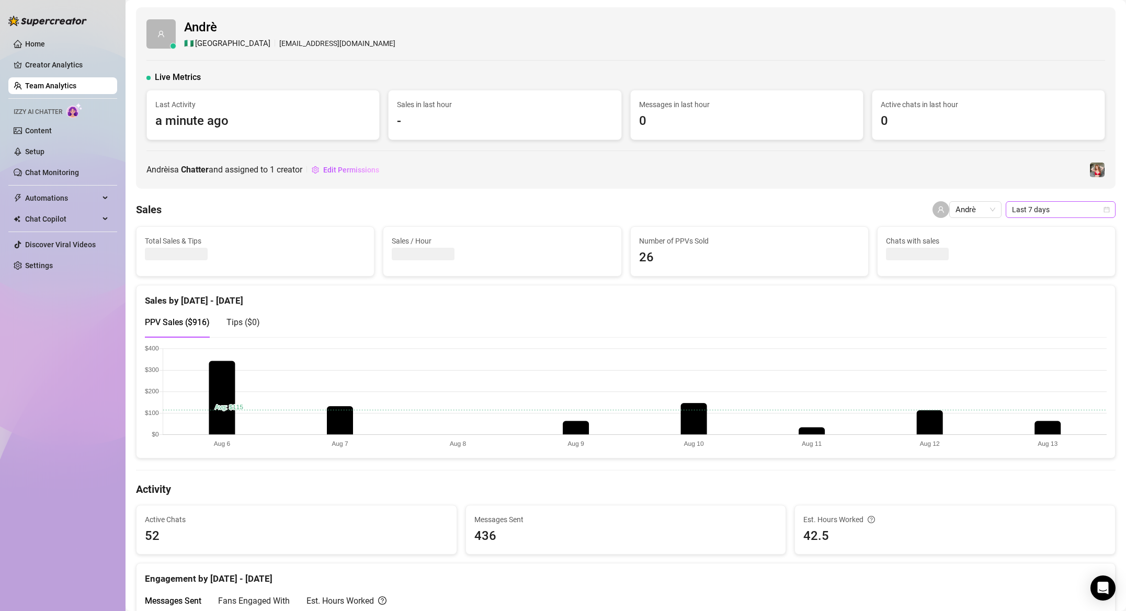  I want to click on span: Active Chats, so click(296, 520).